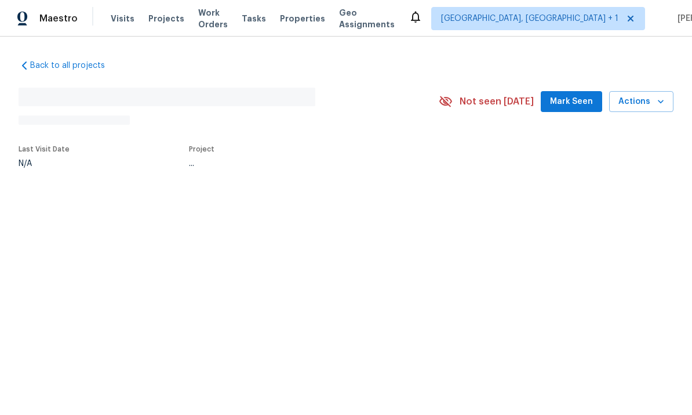 The image size is (692, 415). Describe the element at coordinates (44, 149) in the screenshot. I see `span: Last Visit Date` at that location.